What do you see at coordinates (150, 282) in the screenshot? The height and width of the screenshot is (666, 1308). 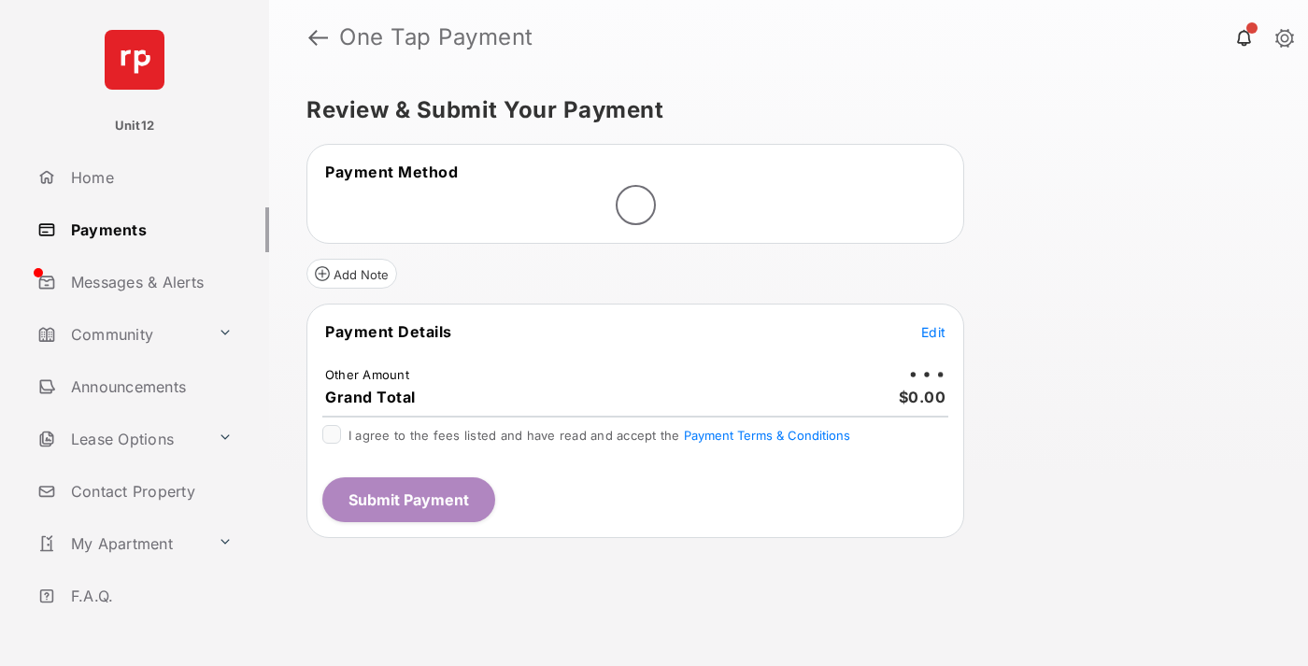 I see `a: Messages & Alerts` at bounding box center [150, 282].